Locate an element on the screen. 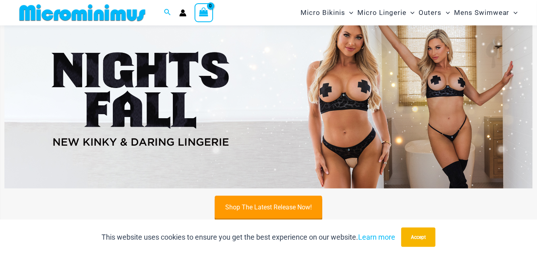  a: Account icon link is located at coordinates (183, 13).